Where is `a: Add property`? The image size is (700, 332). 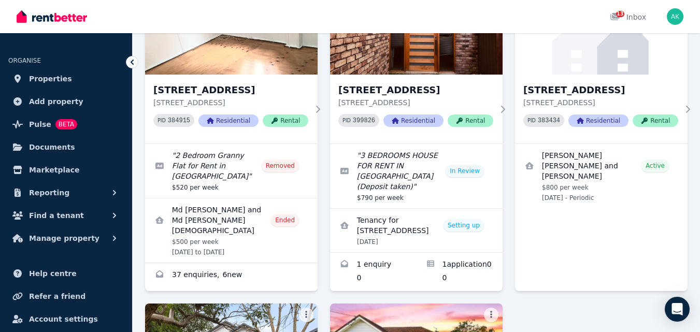
a: Add property is located at coordinates (66, 102).